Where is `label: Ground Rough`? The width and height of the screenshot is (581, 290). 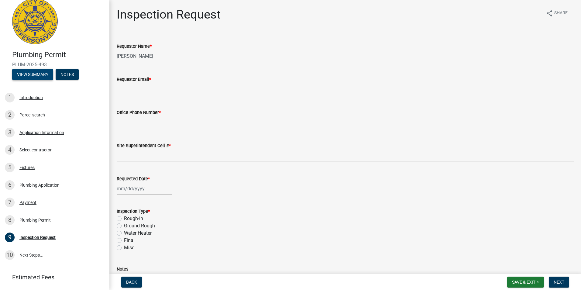
label: Ground Rough is located at coordinates (139, 226).